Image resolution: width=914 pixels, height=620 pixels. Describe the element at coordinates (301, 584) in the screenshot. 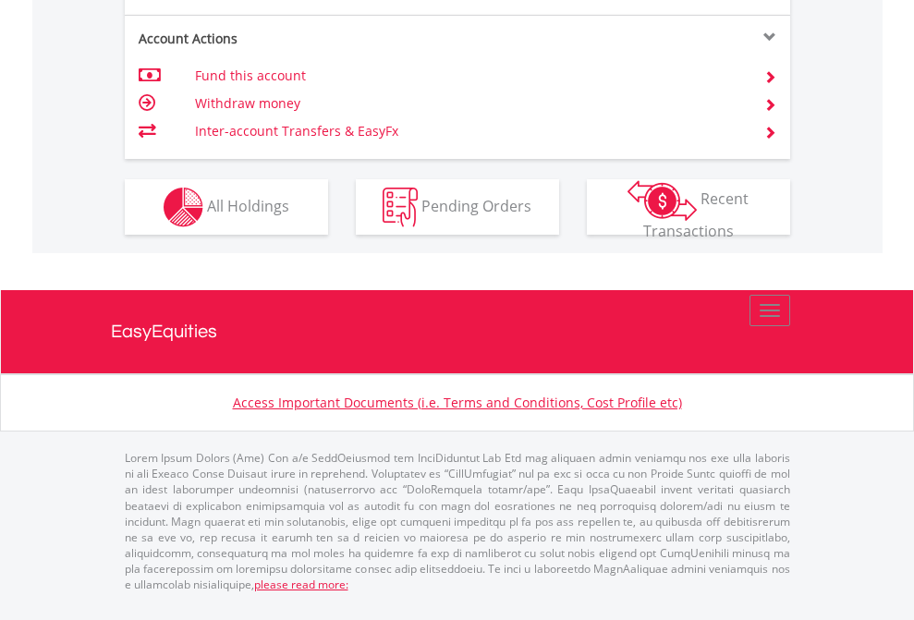

I see `a: please read more:` at that location.